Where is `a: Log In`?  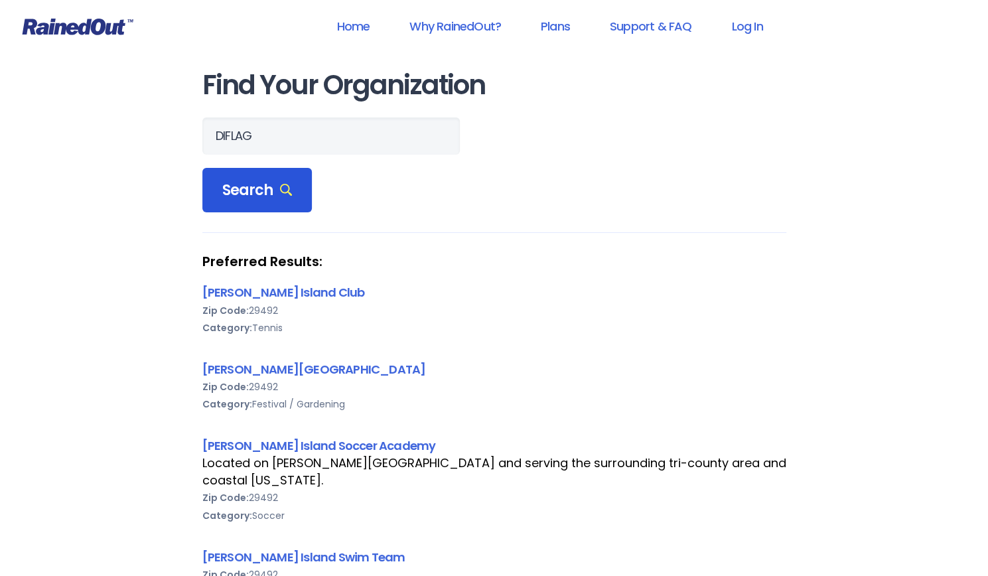
a: Log In is located at coordinates (746, 26).